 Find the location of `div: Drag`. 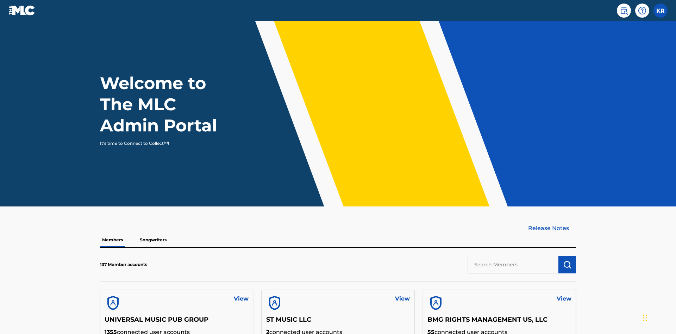

div: Drag is located at coordinates (645, 317).